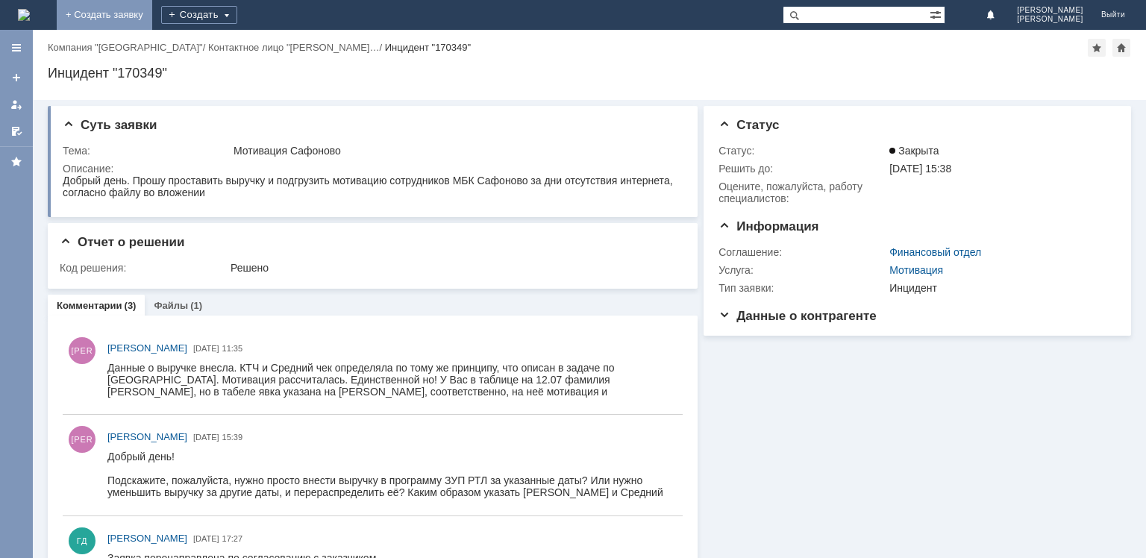  I want to click on div: Создать, so click(199, 15).